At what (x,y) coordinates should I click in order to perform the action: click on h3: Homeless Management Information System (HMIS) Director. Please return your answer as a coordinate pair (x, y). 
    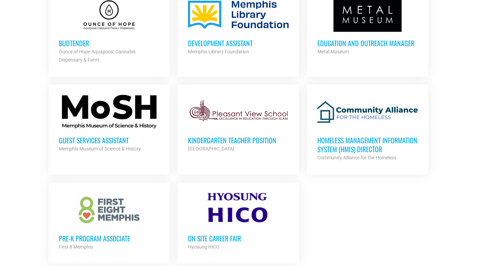
    Looking at the image, I should click on (367, 145).